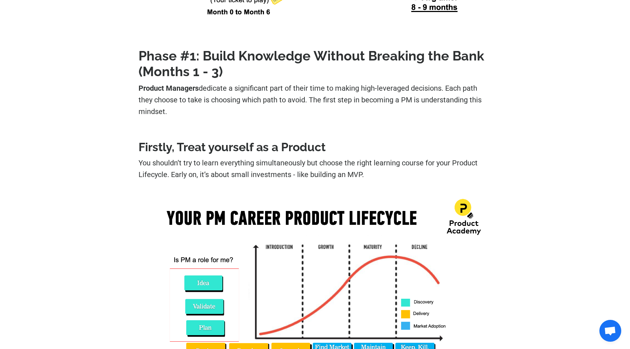 The width and height of the screenshot is (630, 349). What do you see at coordinates (610, 331) in the screenshot?
I see `a: Open chat` at bounding box center [610, 331].